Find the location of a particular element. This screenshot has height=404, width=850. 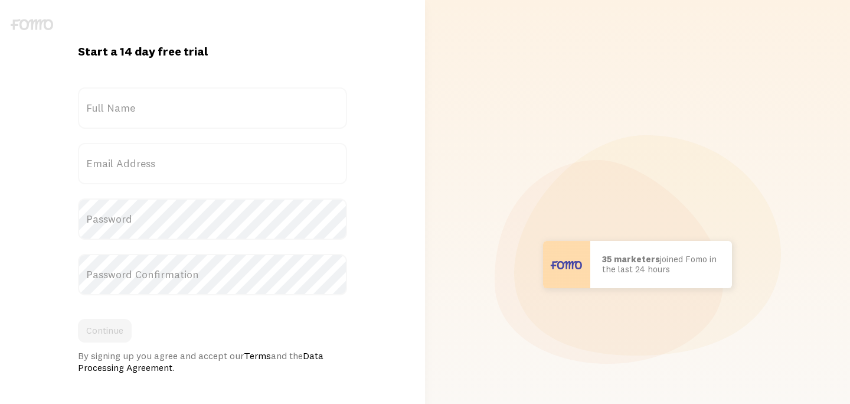

p: joined Fomo in the last 24 hours is located at coordinates (661, 264).